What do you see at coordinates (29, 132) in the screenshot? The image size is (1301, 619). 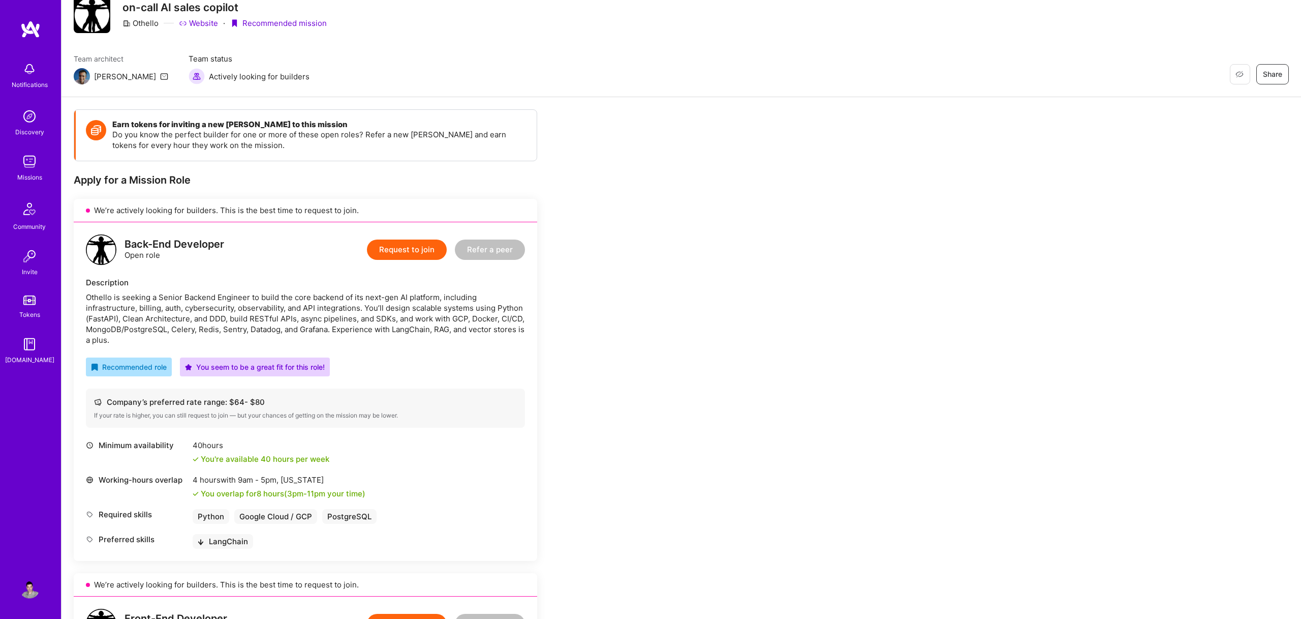 I see `div: Discovery` at bounding box center [29, 132].